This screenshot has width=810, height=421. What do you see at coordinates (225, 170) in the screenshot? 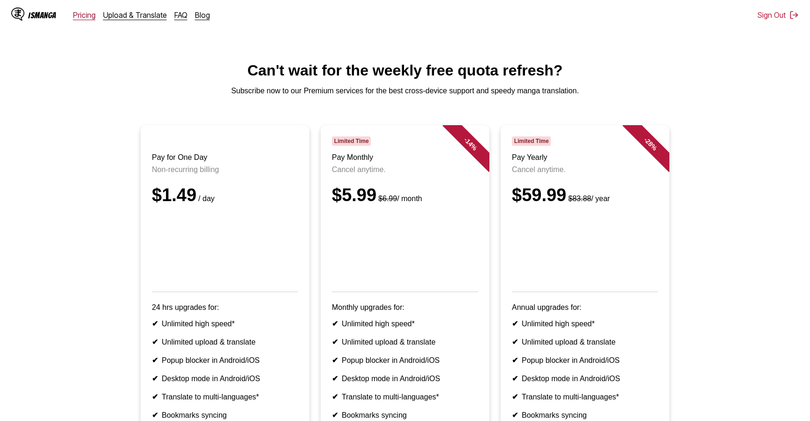
I see `p: Non-recurring billing` at bounding box center [225, 170].